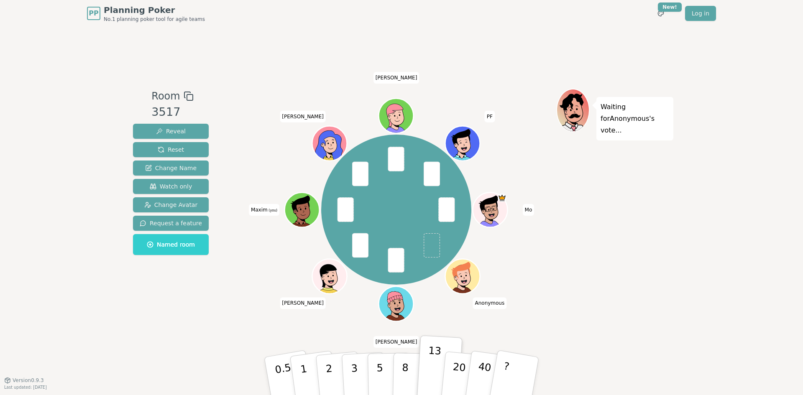 The image size is (803, 395). Describe the element at coordinates (273, 210) in the screenshot. I see `span: (you)` at that location.